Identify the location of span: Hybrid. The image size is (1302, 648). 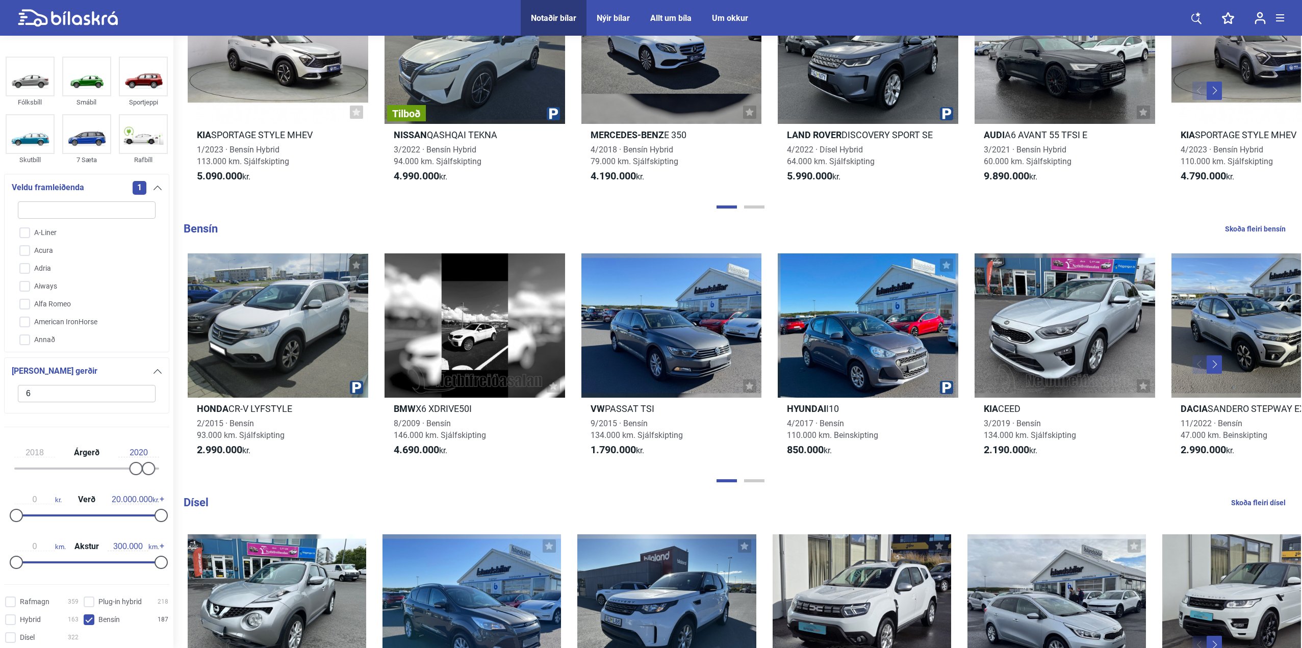
(30, 620).